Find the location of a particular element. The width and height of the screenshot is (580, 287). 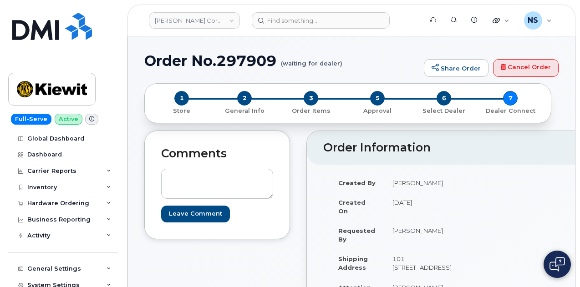

small: (waiting for dealer) is located at coordinates (311, 60).